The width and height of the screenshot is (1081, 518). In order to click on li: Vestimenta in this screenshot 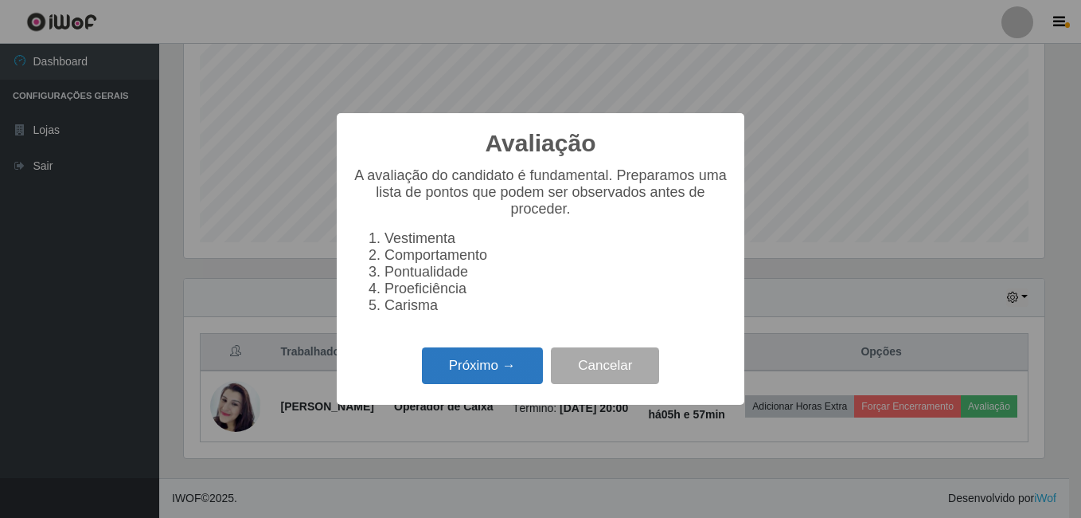, I will do `click(557, 238)`.